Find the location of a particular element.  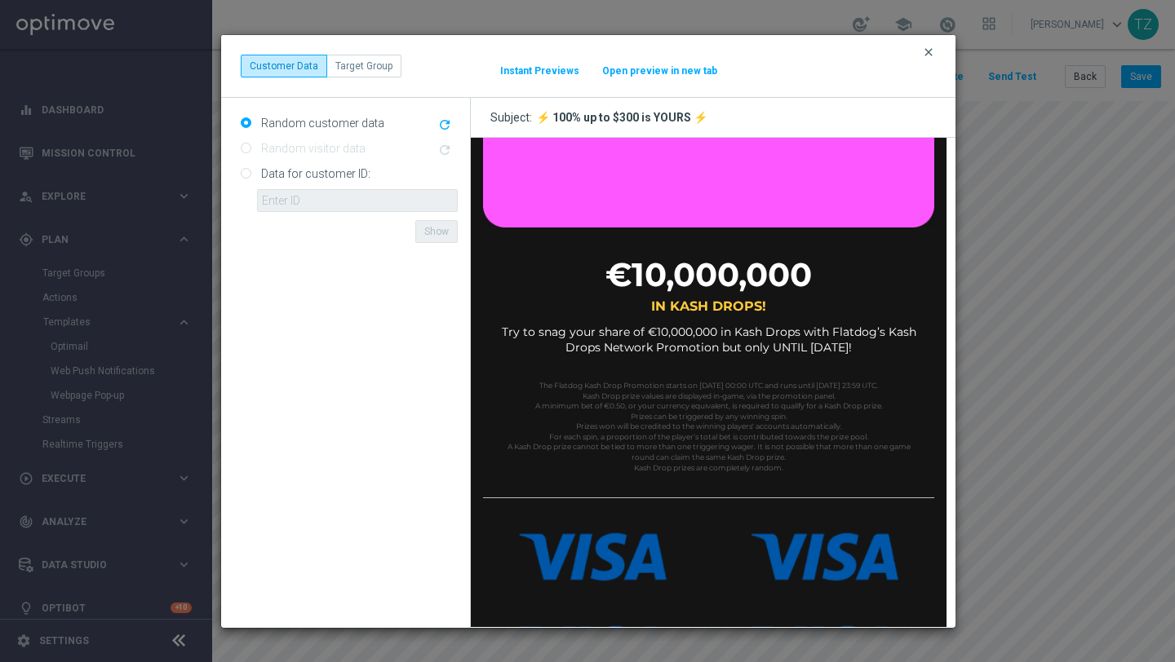

input: Enter ID is located at coordinates (357, 201).